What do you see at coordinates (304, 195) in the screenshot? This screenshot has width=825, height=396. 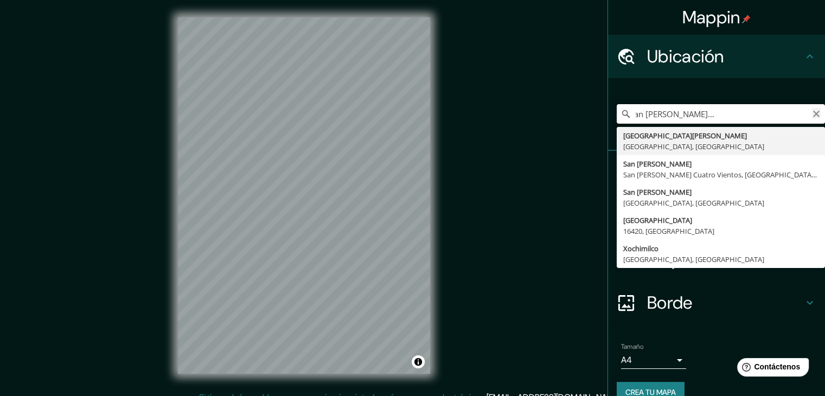 I see `canvas: Mapa` at bounding box center [304, 195].